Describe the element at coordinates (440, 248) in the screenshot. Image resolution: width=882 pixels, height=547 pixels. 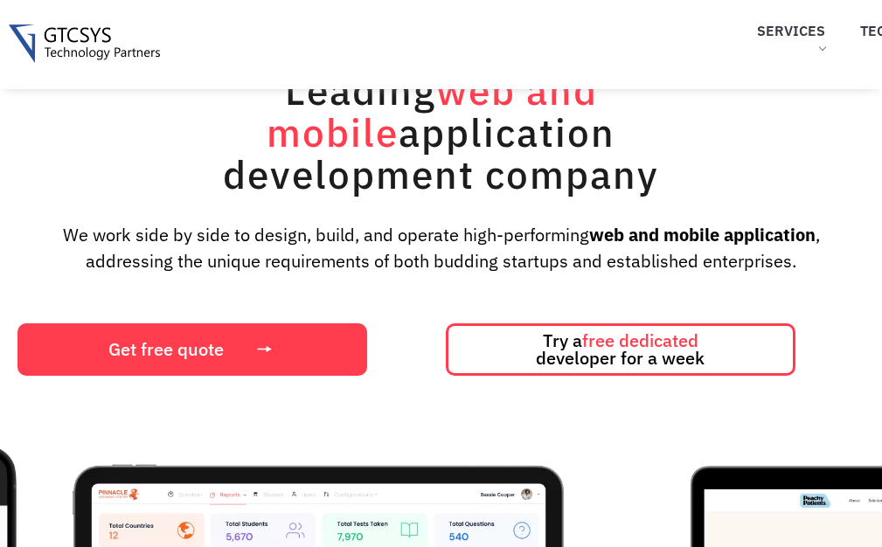
I see `p: We work side by side to design, build, and operate high-performing , addressing the unique requir...` at that location.